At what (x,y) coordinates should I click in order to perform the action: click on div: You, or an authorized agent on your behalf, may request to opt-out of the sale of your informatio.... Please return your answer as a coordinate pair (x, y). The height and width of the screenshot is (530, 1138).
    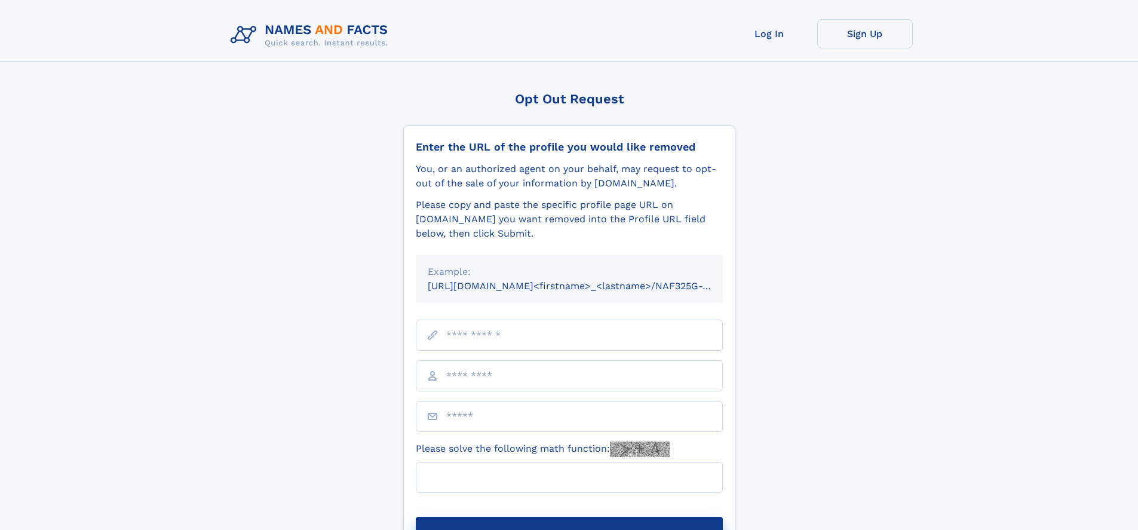
    Looking at the image, I should click on (569, 176).